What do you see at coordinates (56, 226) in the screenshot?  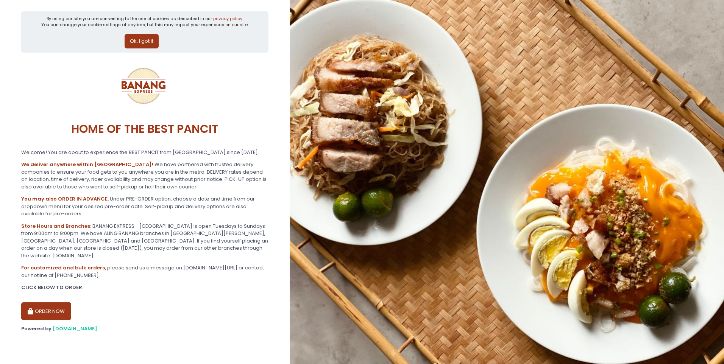 I see `b: Store Hours and Branches:` at bounding box center [56, 226].